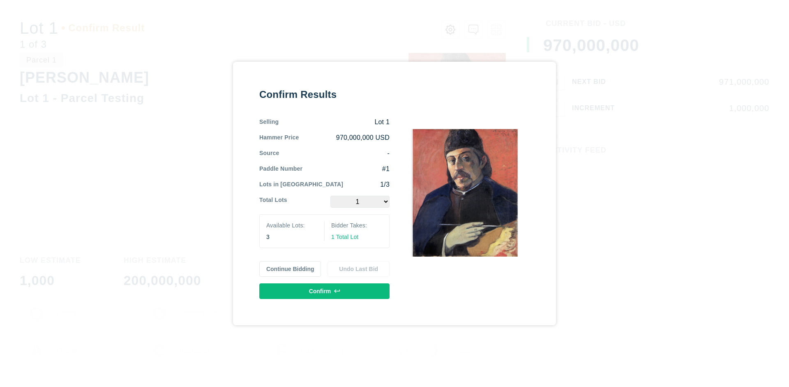 Image resolution: width=789 pixels, height=387 pixels. What do you see at coordinates (344, 138) in the screenshot?
I see `div: 970,000,000 USD` at bounding box center [344, 138].